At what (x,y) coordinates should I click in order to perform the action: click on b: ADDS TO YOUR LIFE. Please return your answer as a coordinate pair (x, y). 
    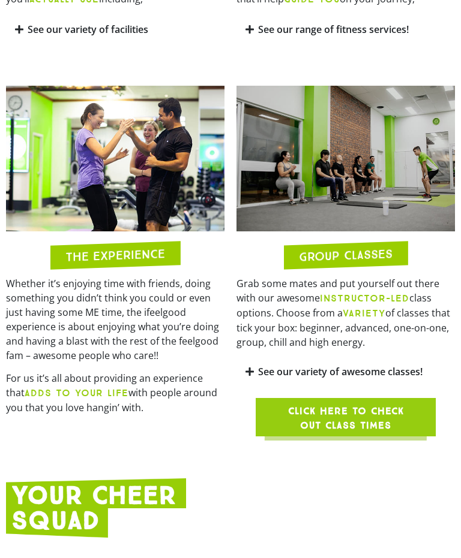
    Looking at the image, I should click on (76, 393).